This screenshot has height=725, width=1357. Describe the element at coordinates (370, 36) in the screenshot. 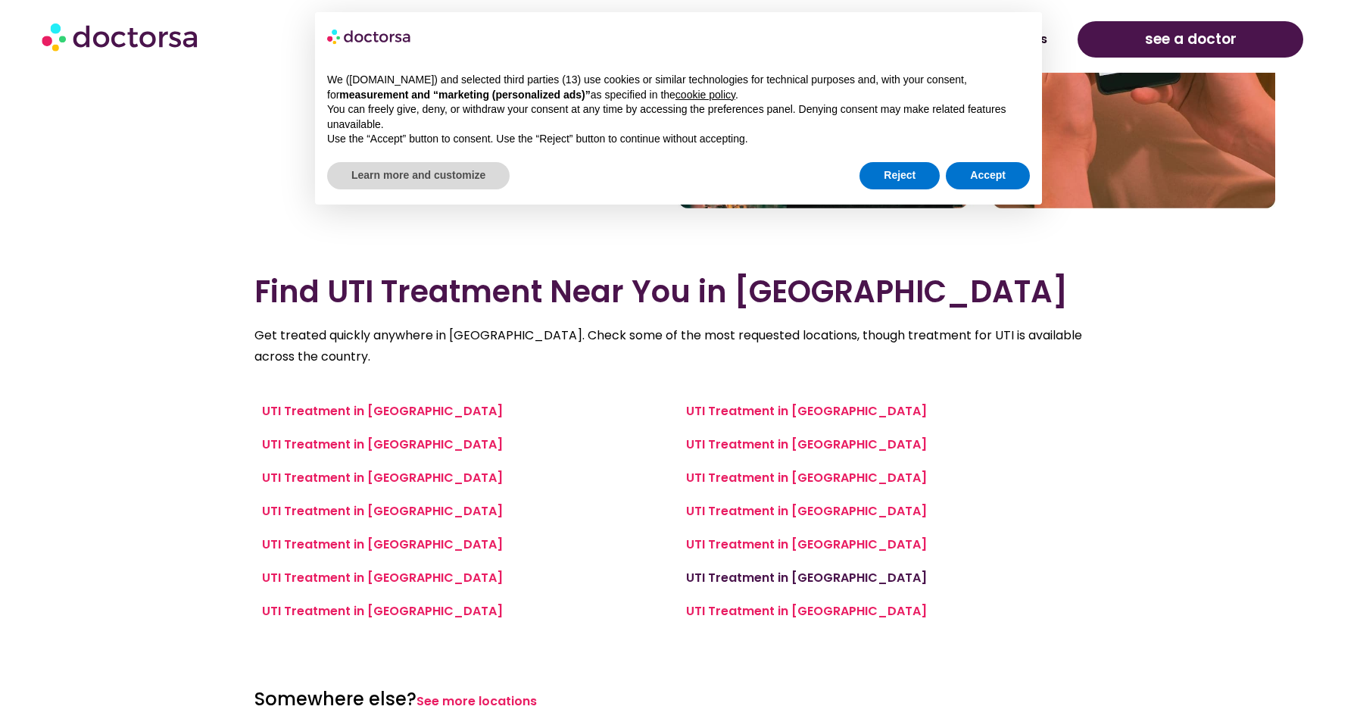

I see `img: logo` at that location.